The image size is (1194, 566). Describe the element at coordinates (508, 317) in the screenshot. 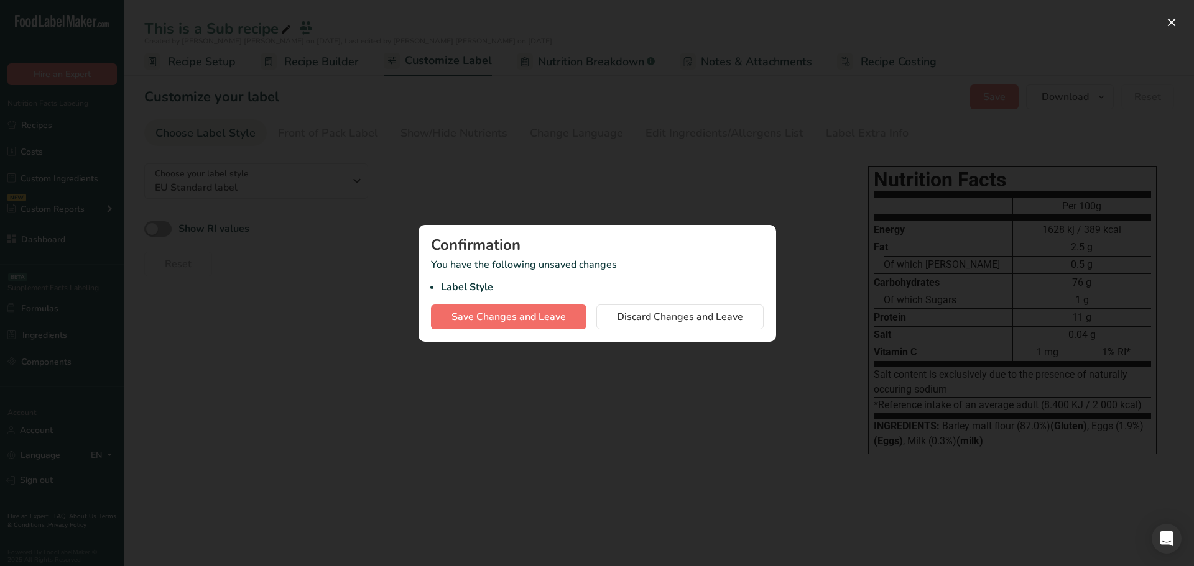

I see `button: Save Changes and Leave` at that location.